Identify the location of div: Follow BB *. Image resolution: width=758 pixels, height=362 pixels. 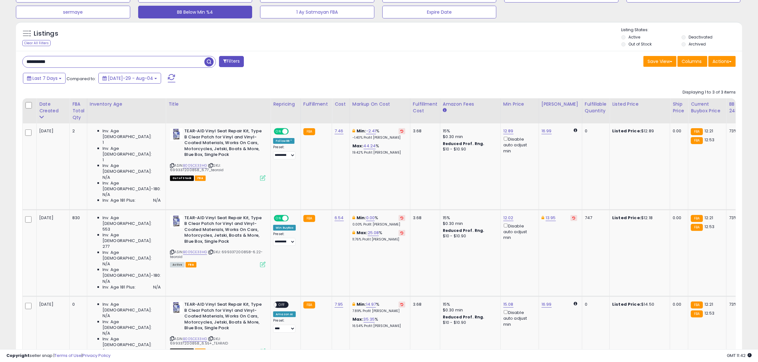
(284, 141).